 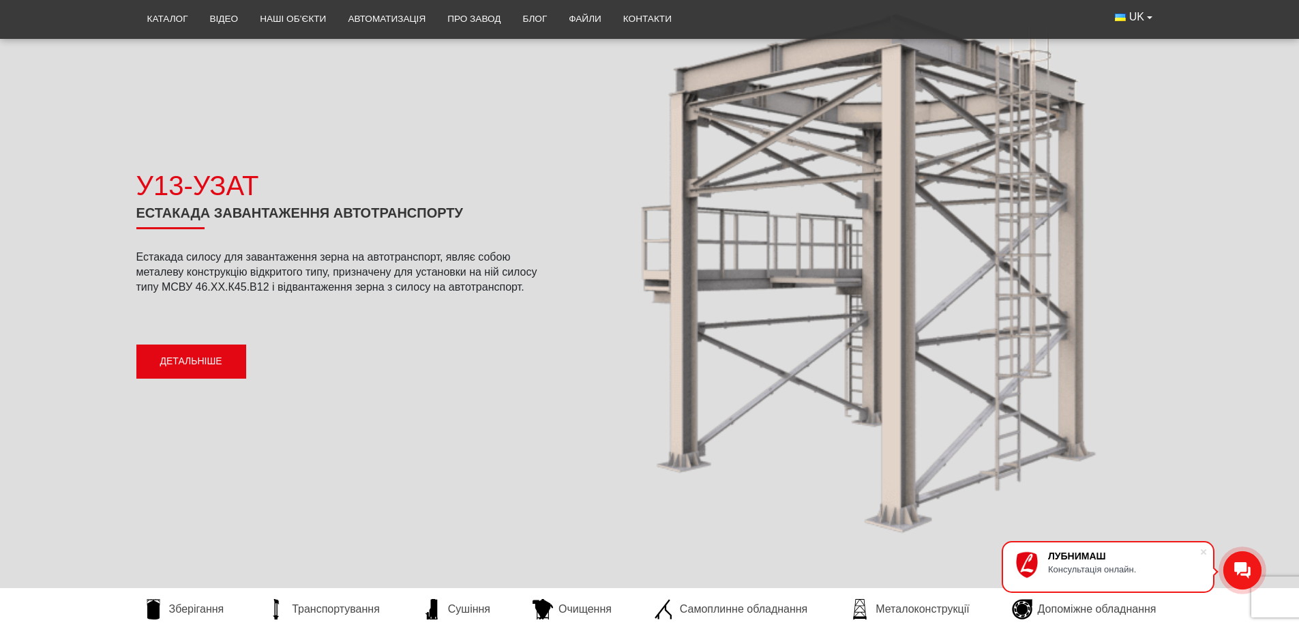 I want to click on p: Естакада силосу для завантаження зерна на автотранспорт, являє собою металеву конструкцію відкрит..., so click(x=344, y=272).